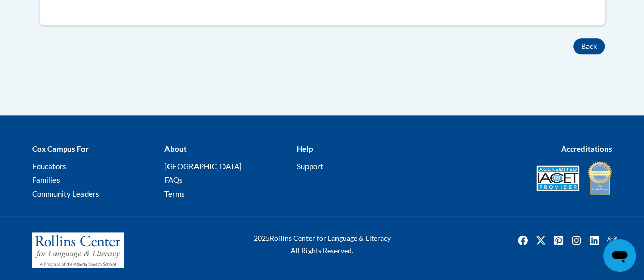  I want to click on a: Linkedin, so click(594, 241).